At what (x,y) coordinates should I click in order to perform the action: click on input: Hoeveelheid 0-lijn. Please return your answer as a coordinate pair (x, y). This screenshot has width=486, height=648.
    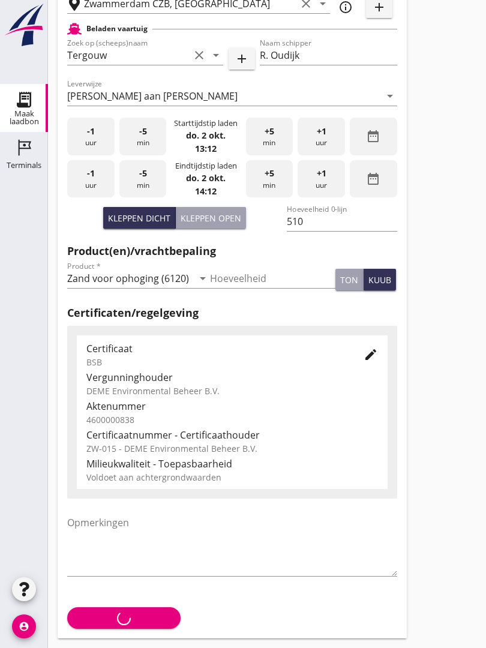
    Looking at the image, I should click on (341, 221).